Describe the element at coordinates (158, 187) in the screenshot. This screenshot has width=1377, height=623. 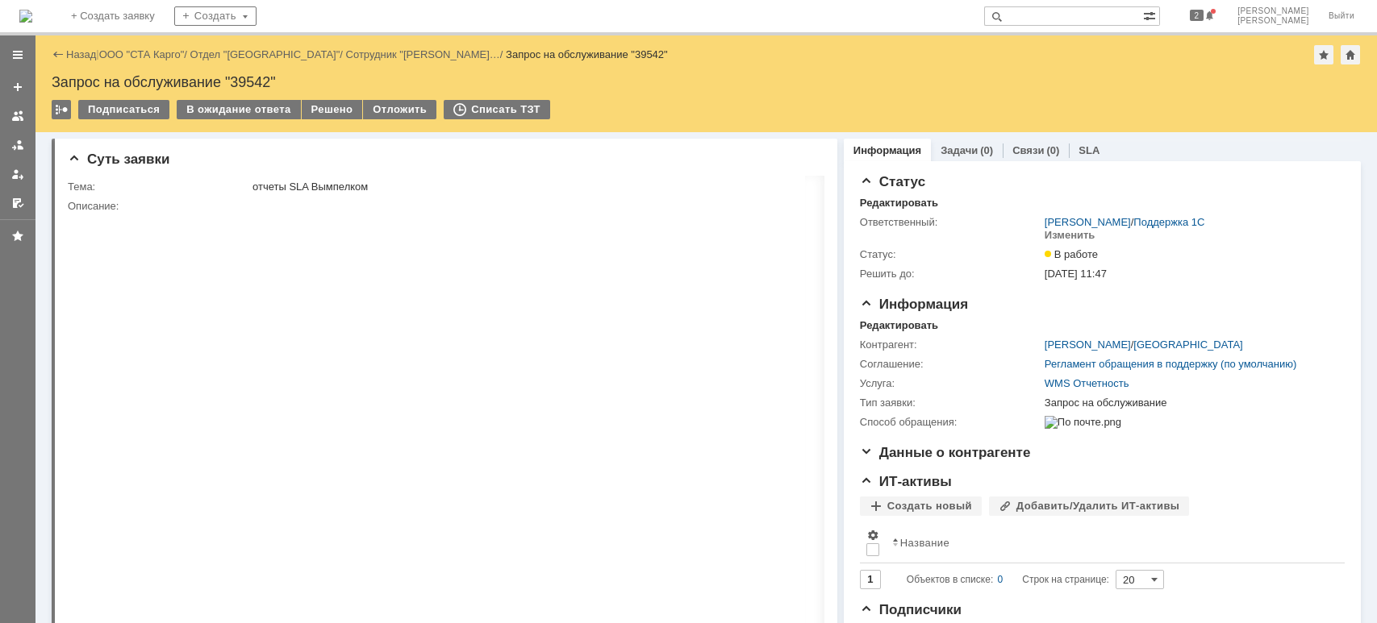
I see `div: Тема:` at that location.